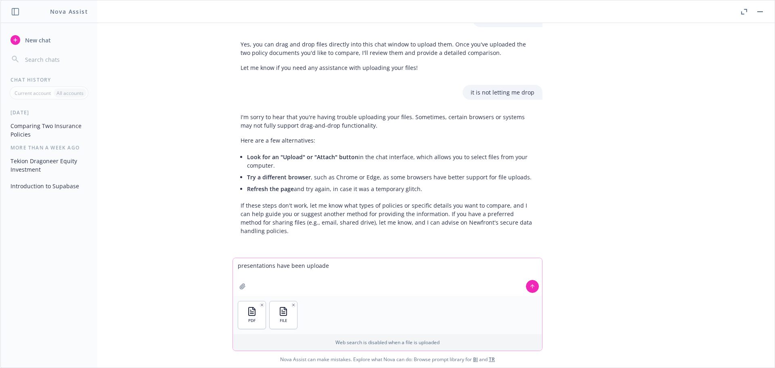 Image resolution: width=775 pixels, height=368 pixels. I want to click on span: New chat, so click(37, 40).